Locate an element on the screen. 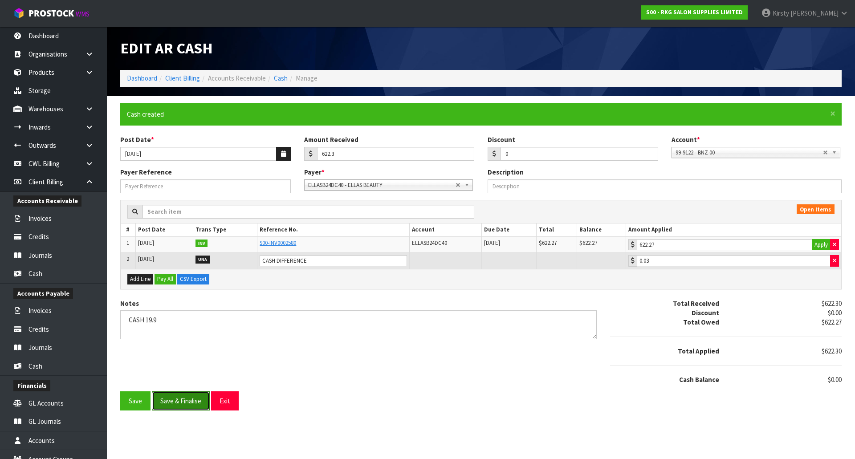 The height and width of the screenshot is (459, 855). span: Kirsty is located at coordinates (781, 13).